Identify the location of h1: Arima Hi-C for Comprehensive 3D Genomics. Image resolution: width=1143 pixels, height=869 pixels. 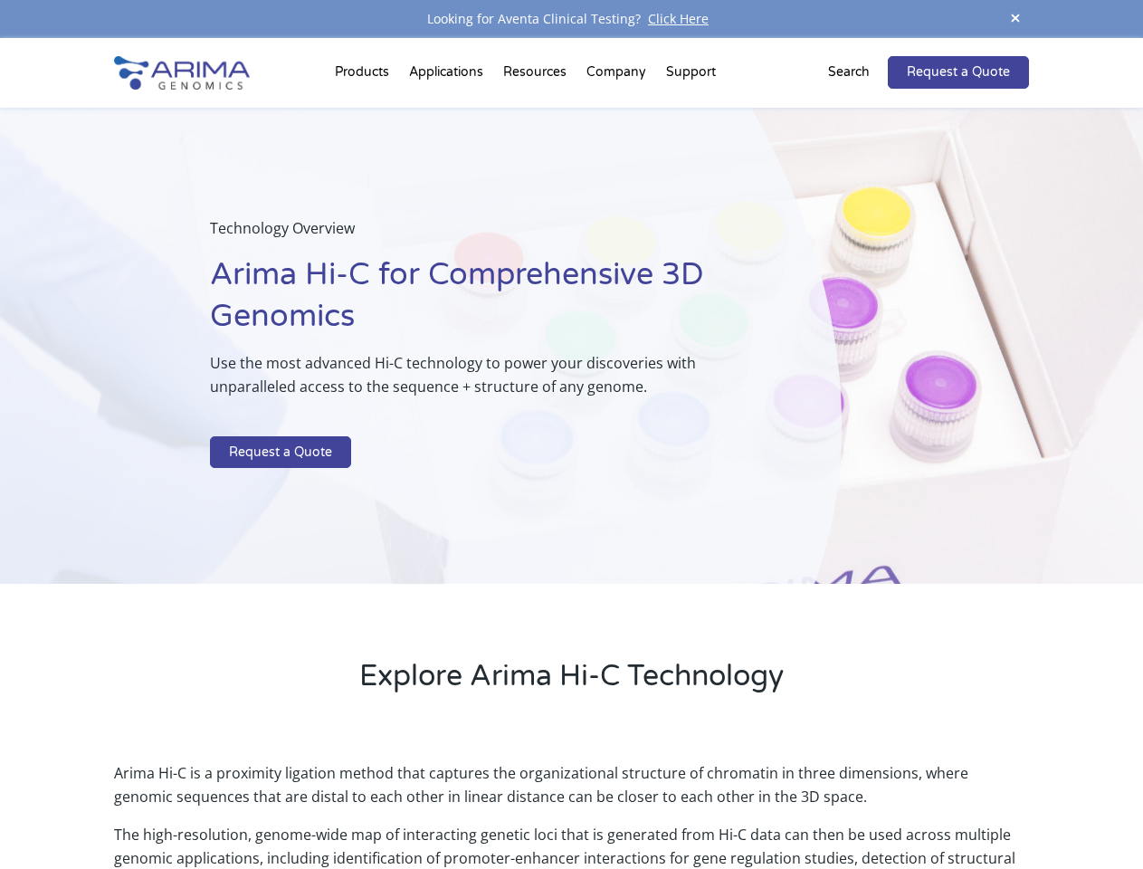
(480, 302).